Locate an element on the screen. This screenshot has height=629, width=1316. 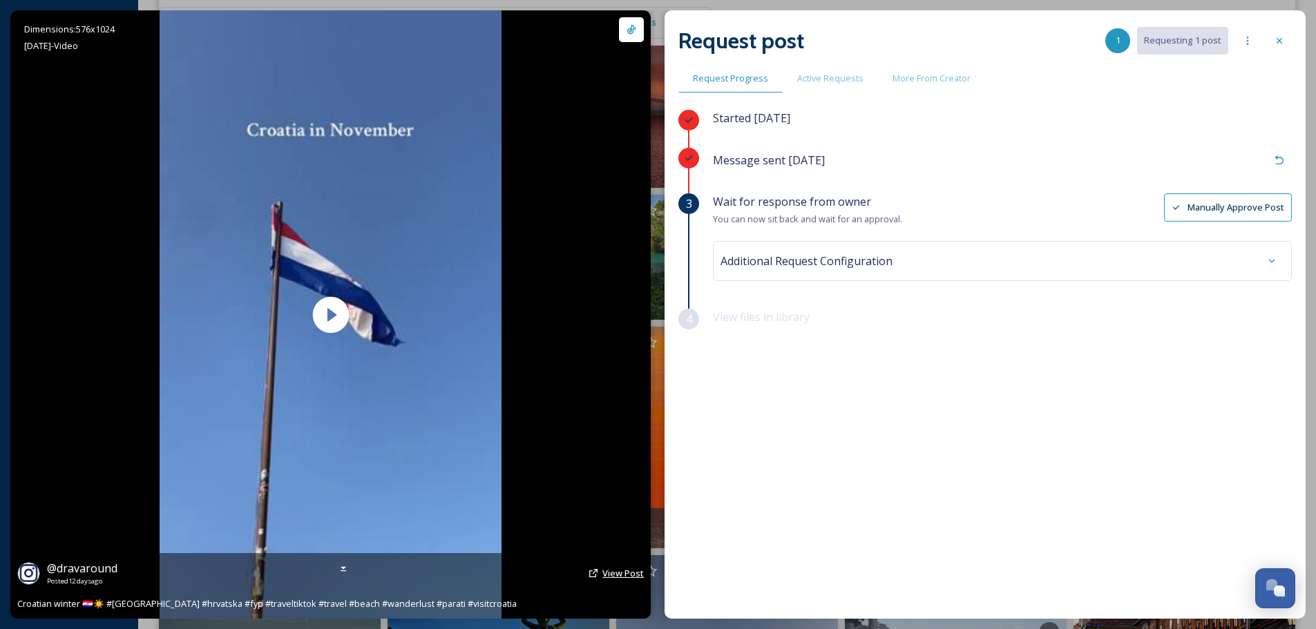
span: You can now sit back and wait for an approval. is located at coordinates (808, 219).